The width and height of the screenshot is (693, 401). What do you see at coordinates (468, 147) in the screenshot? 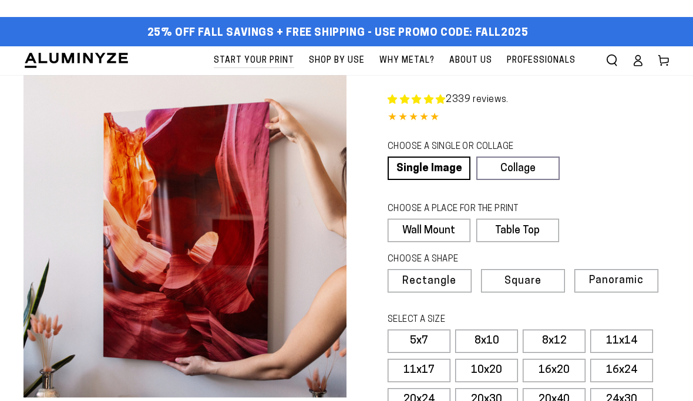
I see `legend: CHOOSE A SINGLE OR COLLAGE` at bounding box center [468, 147].